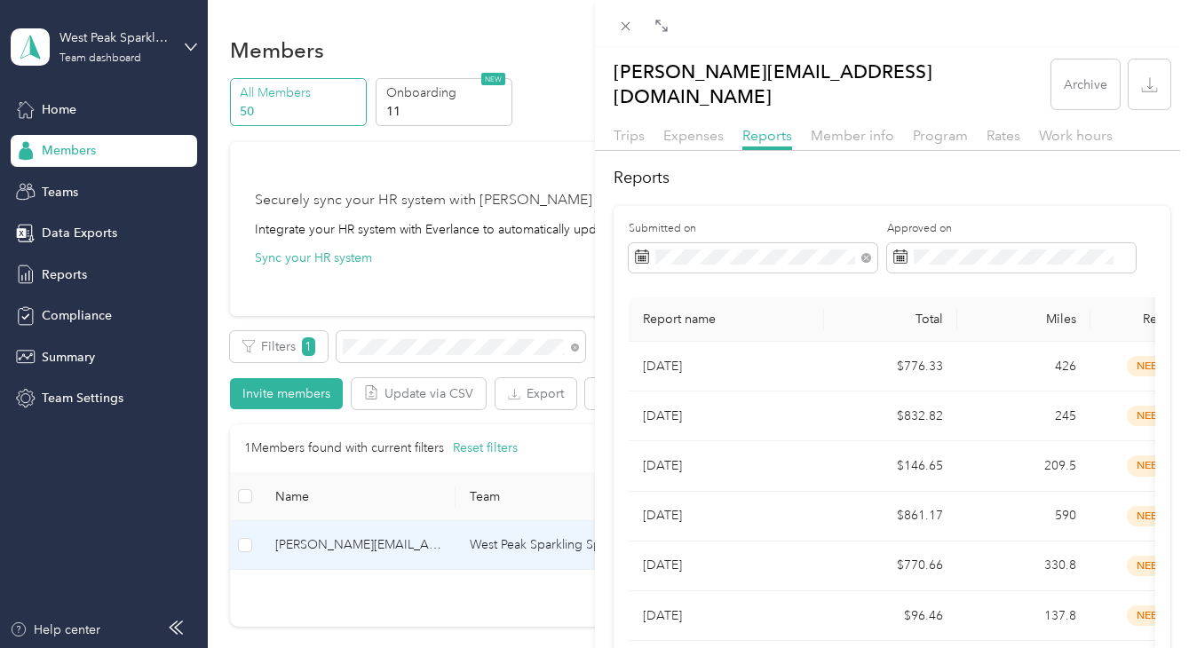  What do you see at coordinates (726, 320) in the screenshot?
I see `th: Report name` at bounding box center [726, 320].